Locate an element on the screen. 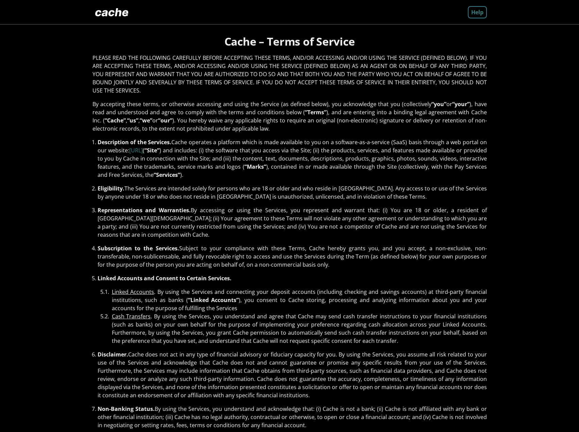  b: Eligibility. is located at coordinates (111, 188).